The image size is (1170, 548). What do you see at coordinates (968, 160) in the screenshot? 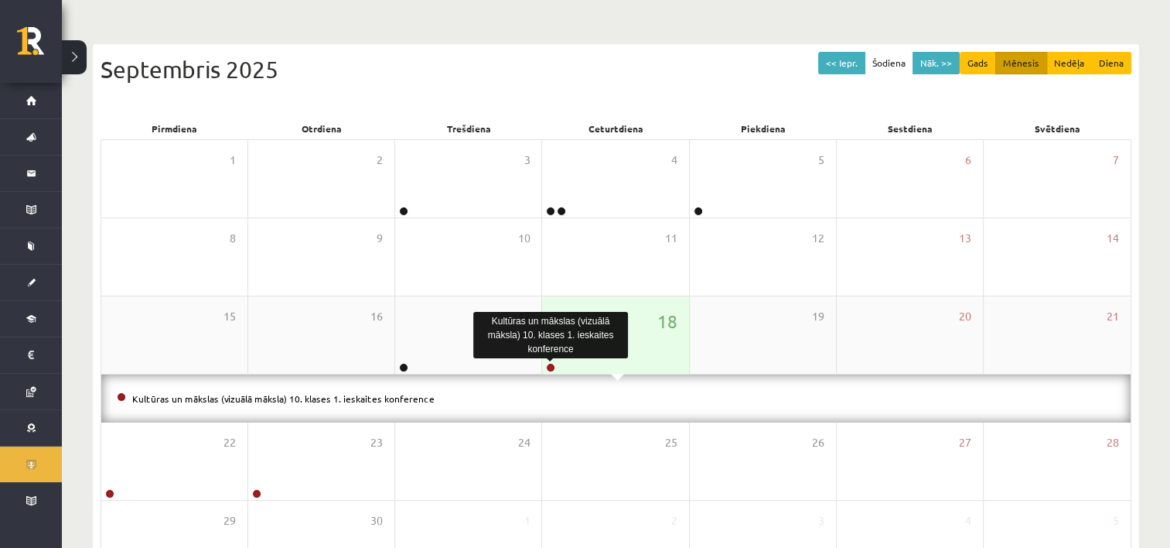
I see `span: 6` at bounding box center [968, 160].